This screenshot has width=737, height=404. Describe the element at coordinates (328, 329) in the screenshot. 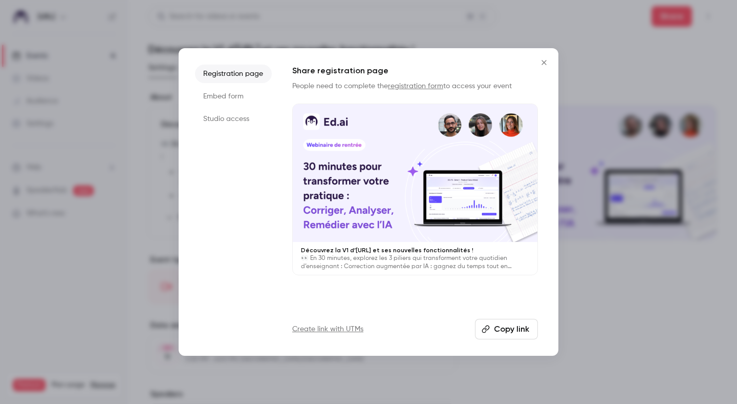

I see `a: Create link with UTMs` at that location.